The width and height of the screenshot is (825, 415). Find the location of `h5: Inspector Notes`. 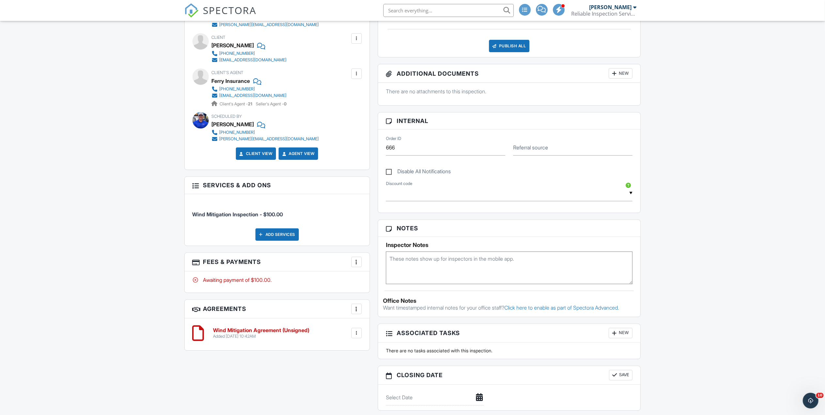

h5: Inspector Notes is located at coordinates (509, 245).